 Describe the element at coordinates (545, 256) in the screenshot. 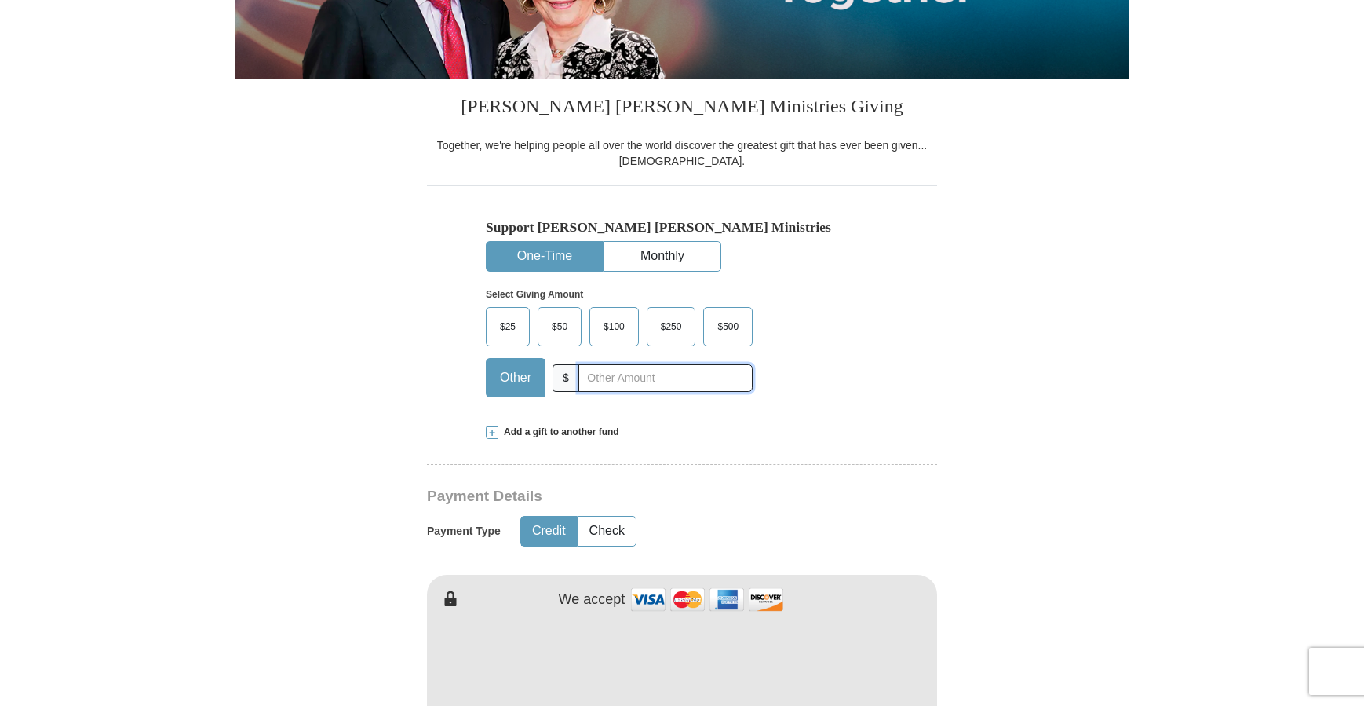

I see `button: One-Time` at that location.